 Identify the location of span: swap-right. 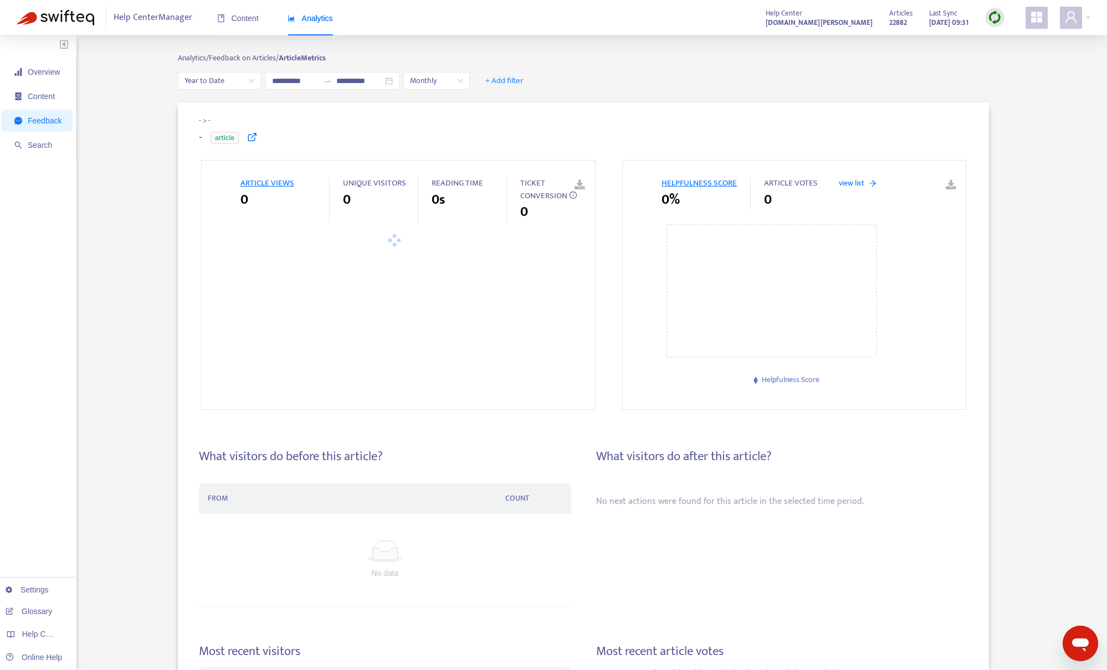
(327, 81).